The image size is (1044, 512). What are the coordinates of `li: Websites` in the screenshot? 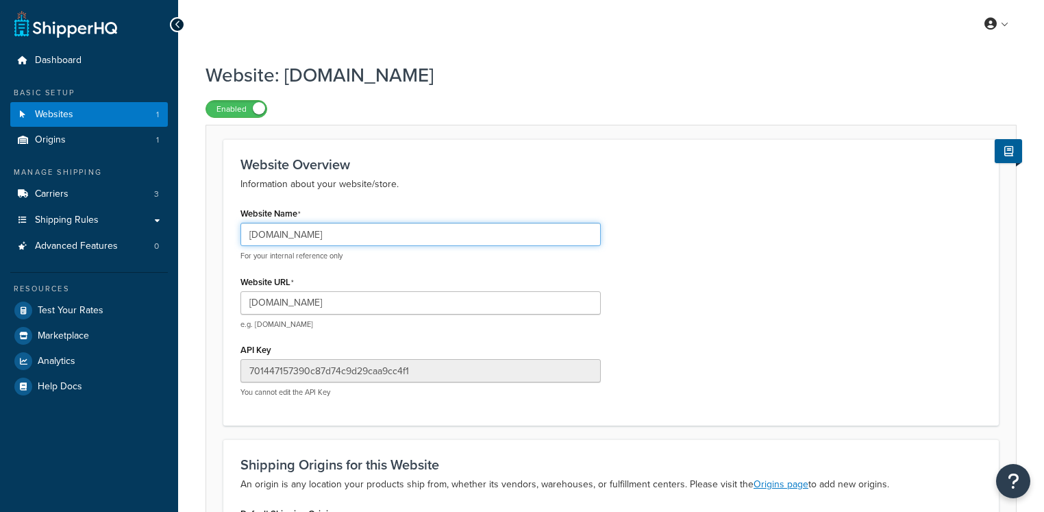 It's located at (89, 114).